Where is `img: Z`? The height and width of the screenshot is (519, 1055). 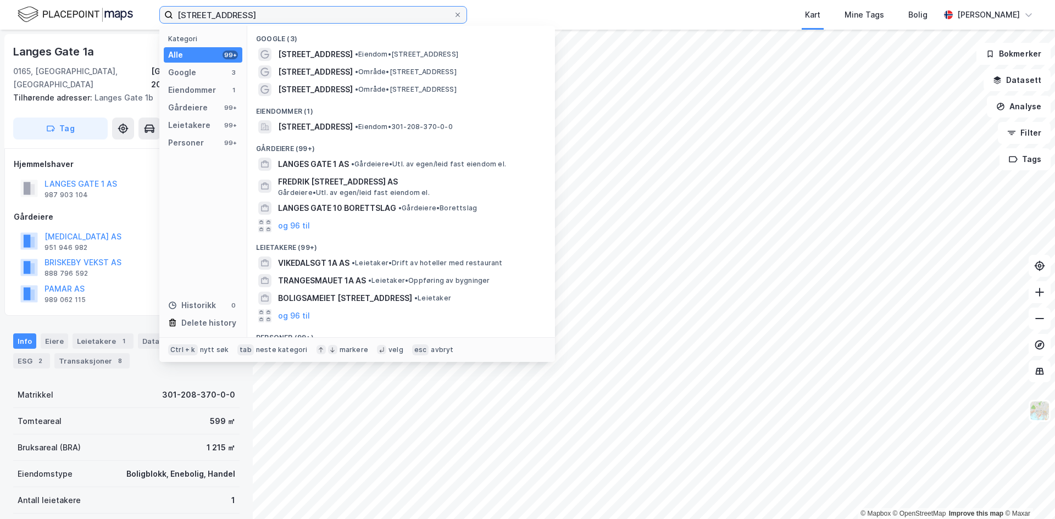
img: Z is located at coordinates (1039, 411).